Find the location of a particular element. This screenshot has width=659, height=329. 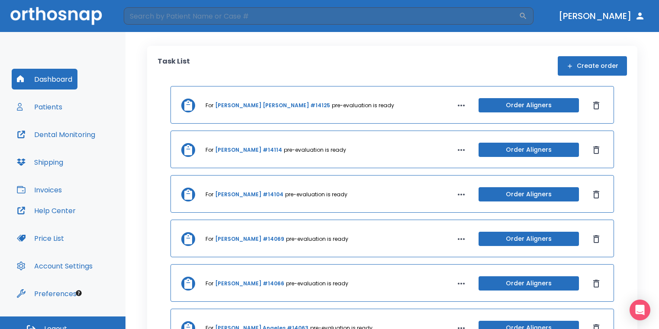

a: Preferences is located at coordinates (47, 294).